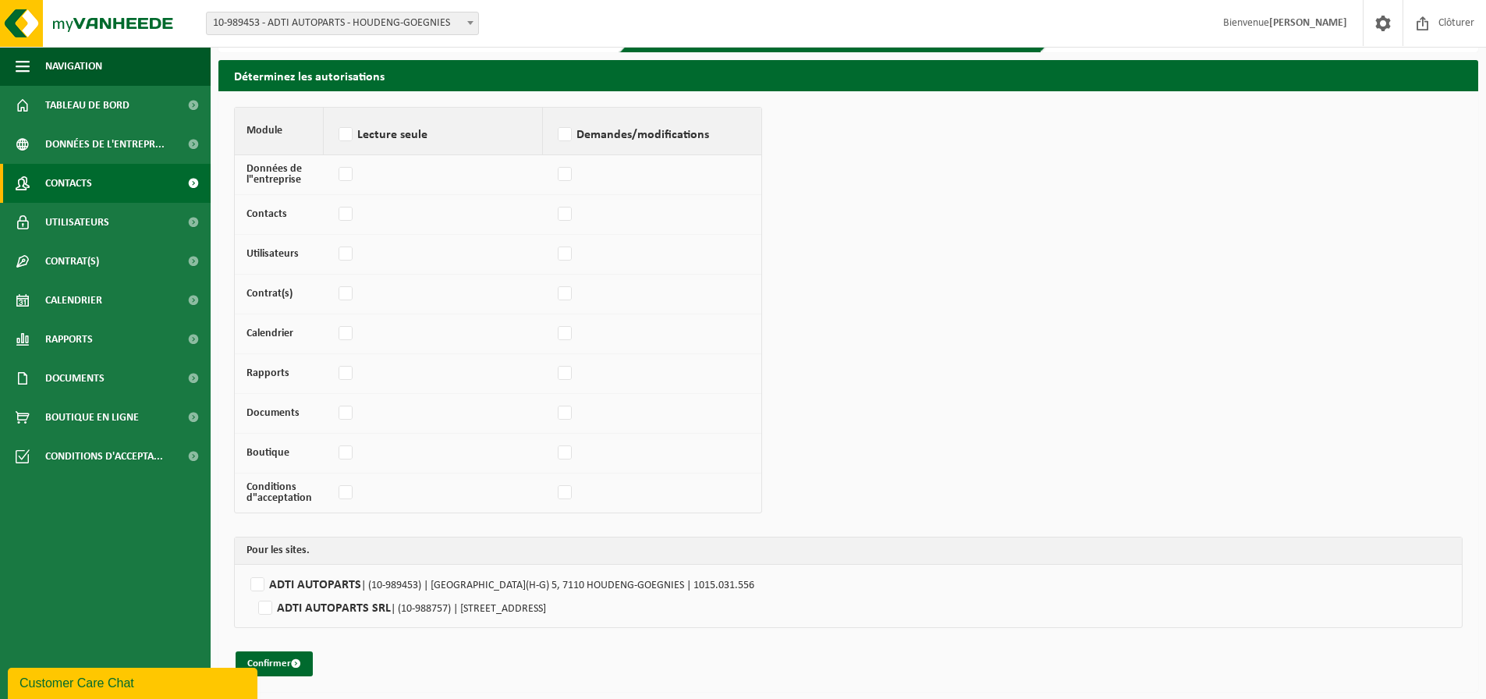 The height and width of the screenshot is (699, 1486). Describe the element at coordinates (69, 339) in the screenshot. I see `span: Rapports` at that location.